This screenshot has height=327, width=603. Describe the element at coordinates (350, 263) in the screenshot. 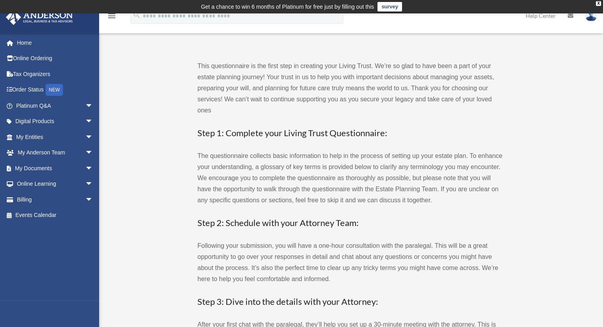

I see `p: Following your submission, you will have a one-hour consultation with the paralegal. This will be...` at that location.